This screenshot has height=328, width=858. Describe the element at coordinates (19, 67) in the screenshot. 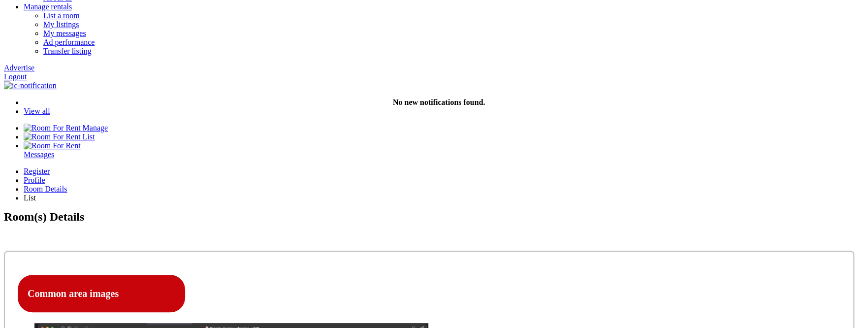

I see `a: Advertise` at that location.